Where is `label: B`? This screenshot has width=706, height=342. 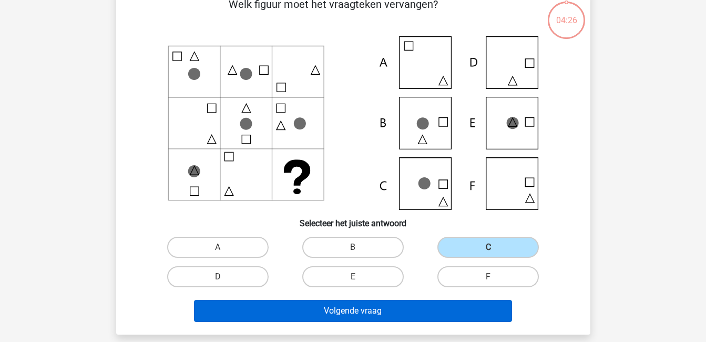
label: B is located at coordinates (353, 247).